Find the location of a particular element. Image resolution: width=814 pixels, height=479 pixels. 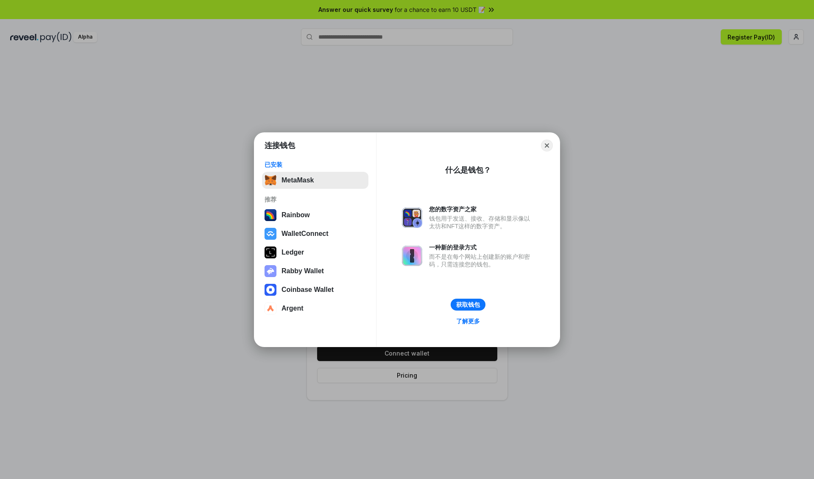

div: 了解更多 is located at coordinates (468, 321).